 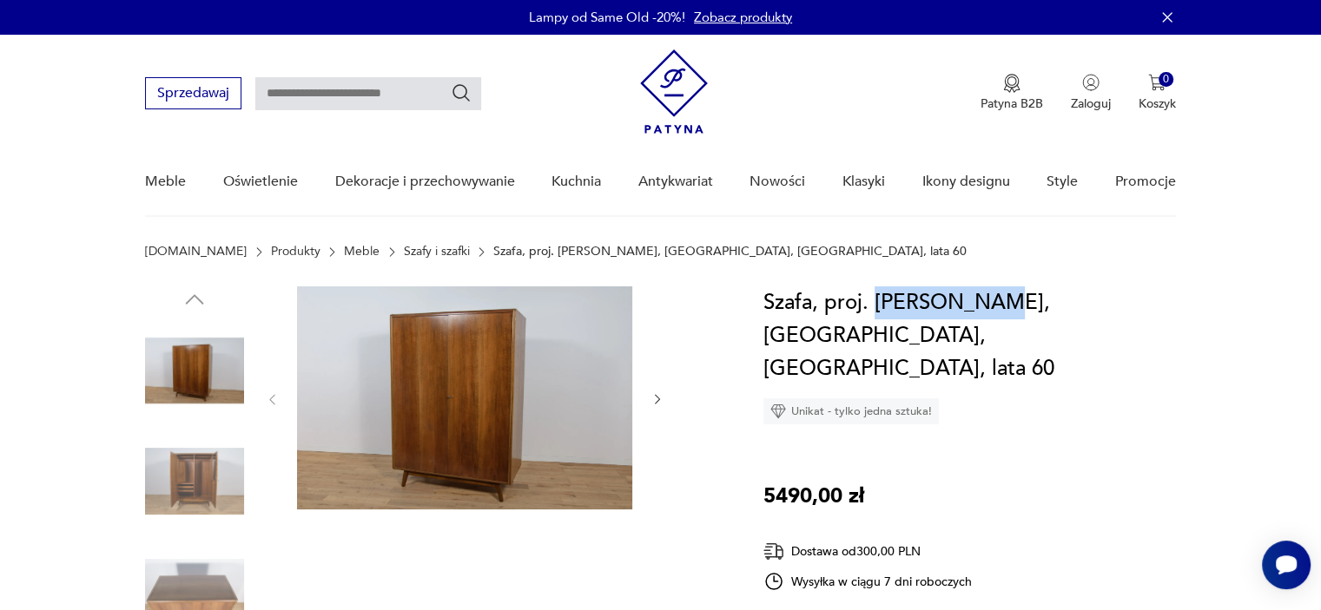 I want to click on img: Patyna - sklep z meblami i dekoracjami vintage, so click(x=674, y=91).